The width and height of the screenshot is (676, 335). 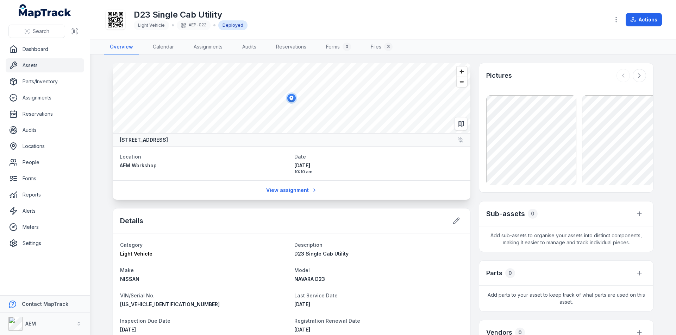 I want to click on span: NISSAN, so click(x=130, y=279).